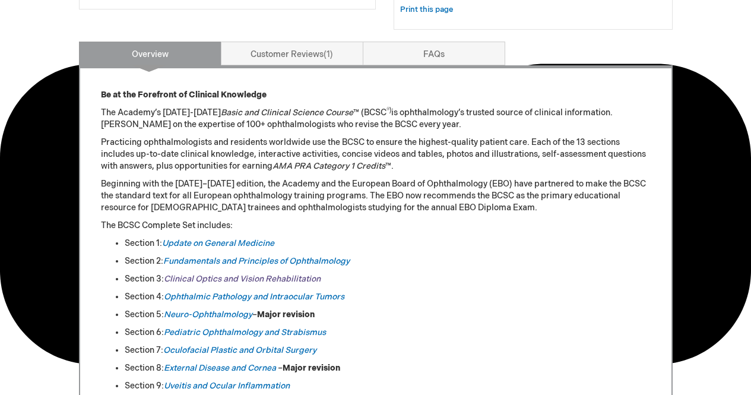 Image resolution: width=751 pixels, height=395 pixels. What do you see at coordinates (388, 368) in the screenshot?
I see `li: Section 8: –` at bounding box center [388, 368].